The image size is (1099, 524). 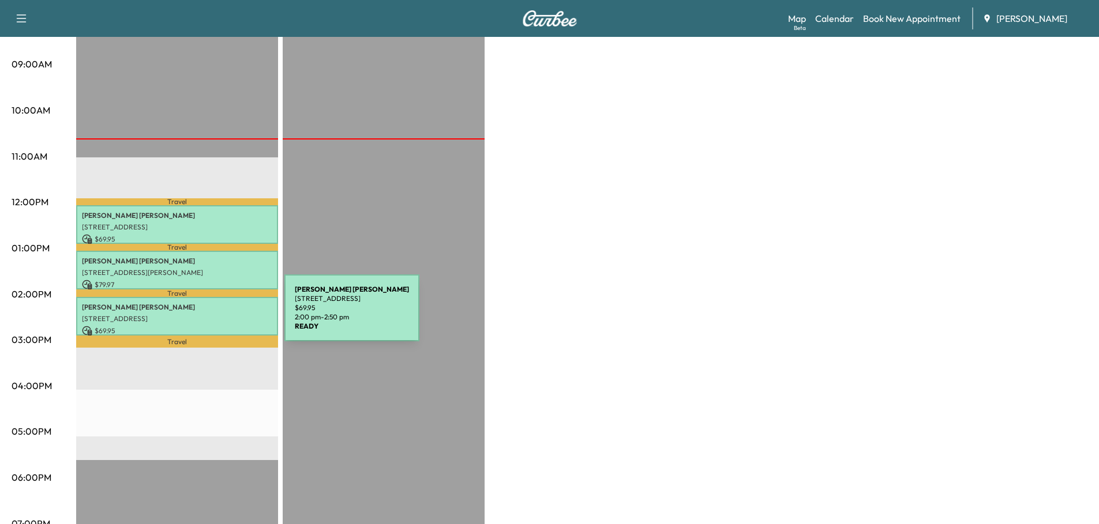 What do you see at coordinates (31, 110) in the screenshot?
I see `p: 10:00AM` at bounding box center [31, 110].